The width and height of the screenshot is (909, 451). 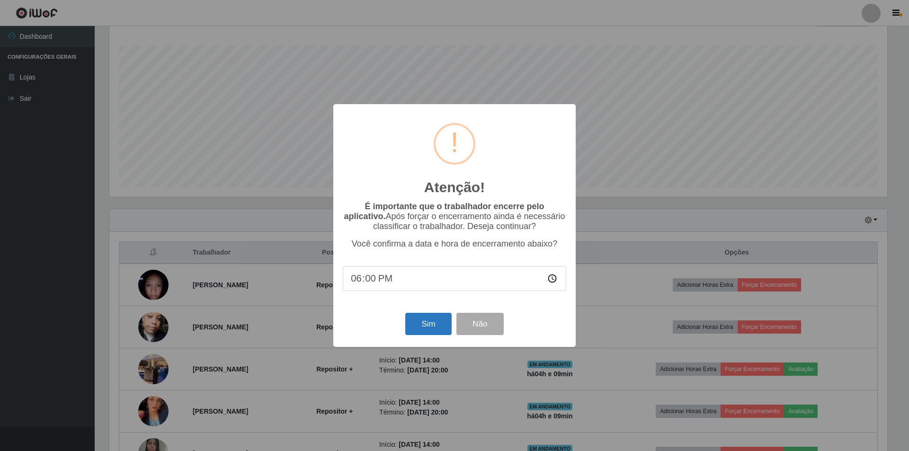 I want to click on p: Após forçar o encerramento ainda é necessário classificar o trabalhador. Deseja continuar?, so click(x=454, y=216).